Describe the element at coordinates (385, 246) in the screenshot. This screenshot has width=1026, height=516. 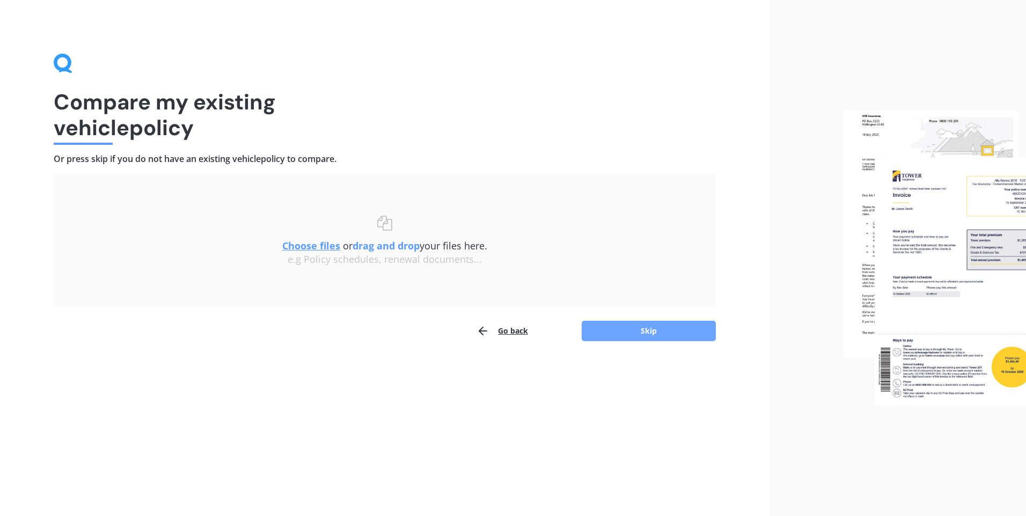
I see `span: or your files here.` at that location.